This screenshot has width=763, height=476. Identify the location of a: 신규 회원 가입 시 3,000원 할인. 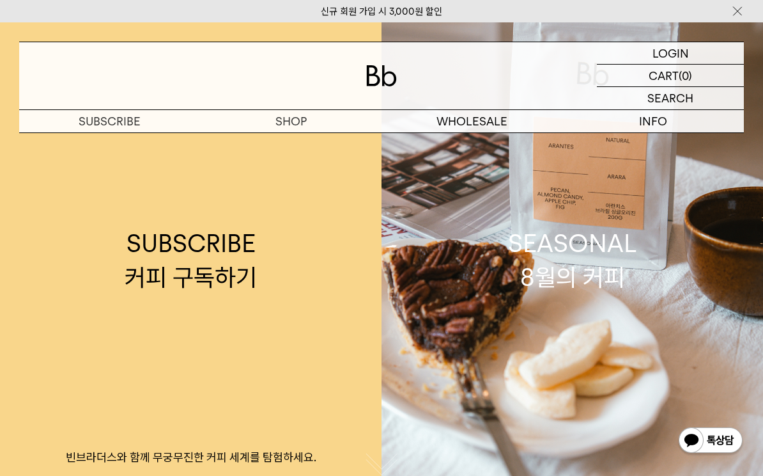
(382, 12).